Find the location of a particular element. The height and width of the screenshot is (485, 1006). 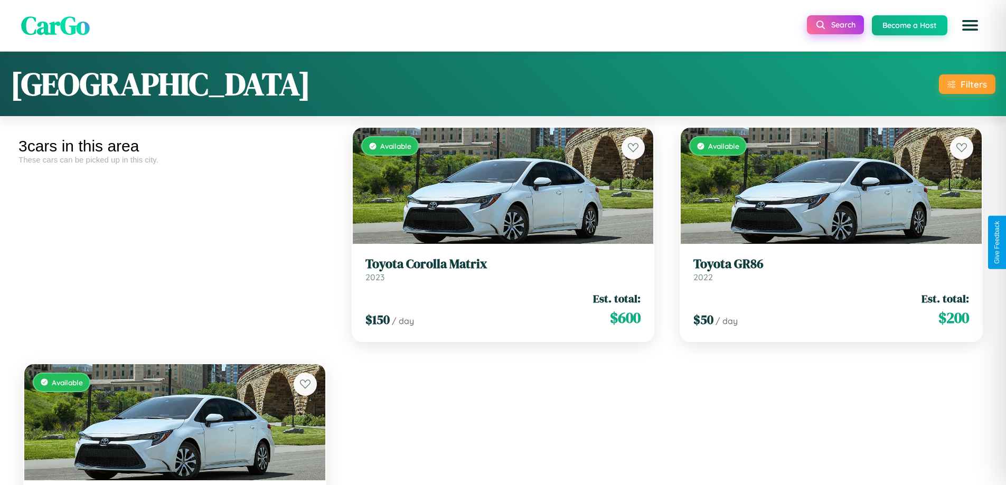

span: 2023 is located at coordinates (375, 277).